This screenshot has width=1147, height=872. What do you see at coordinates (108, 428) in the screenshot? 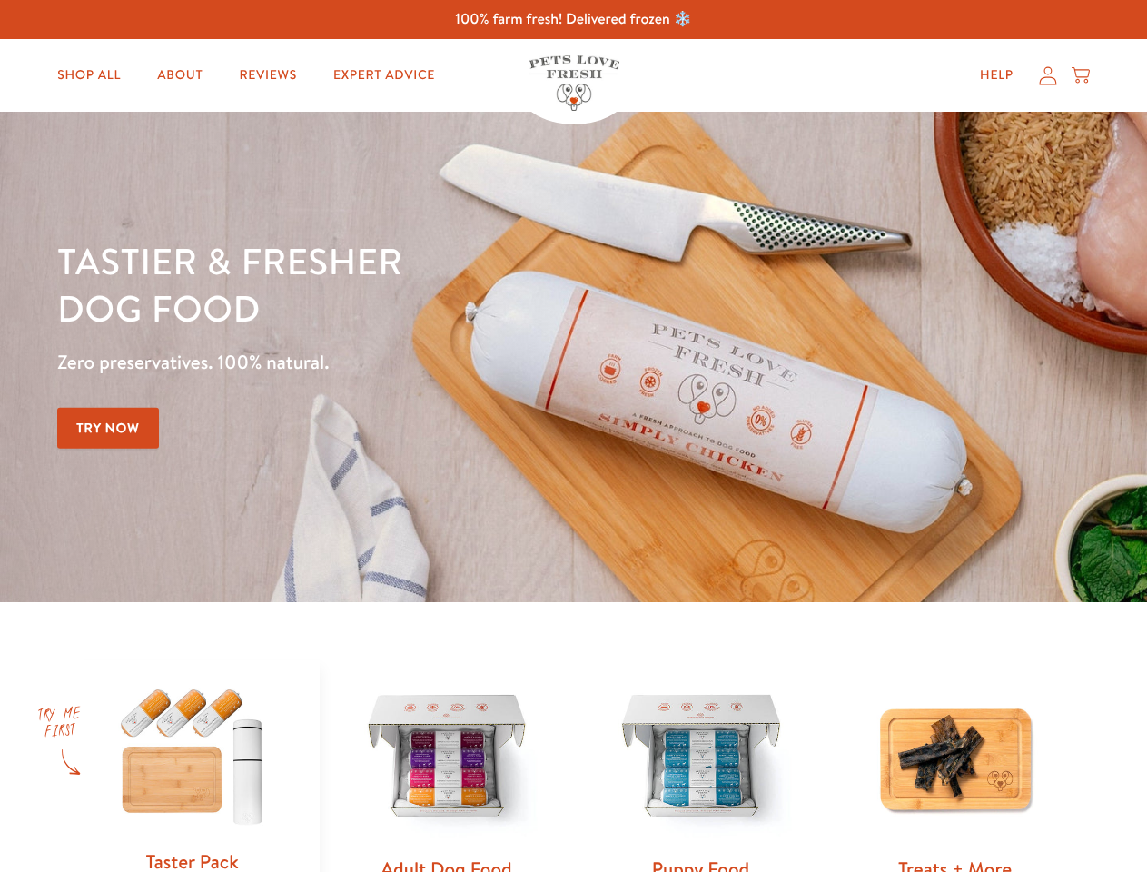
I see `a: Try Now` at bounding box center [108, 428].